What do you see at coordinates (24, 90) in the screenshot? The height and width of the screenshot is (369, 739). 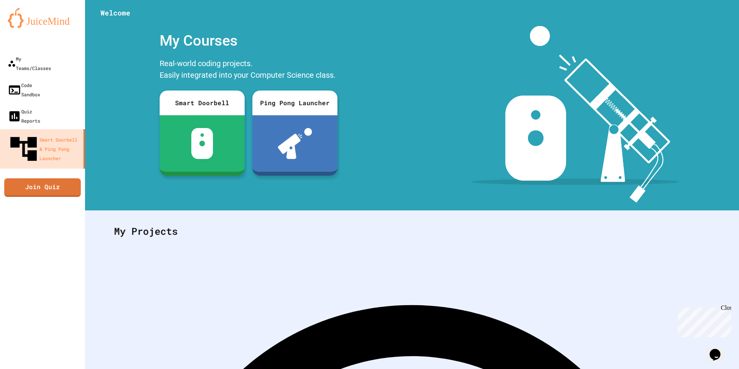 I see `div: Code Sandbox` at bounding box center [24, 90].